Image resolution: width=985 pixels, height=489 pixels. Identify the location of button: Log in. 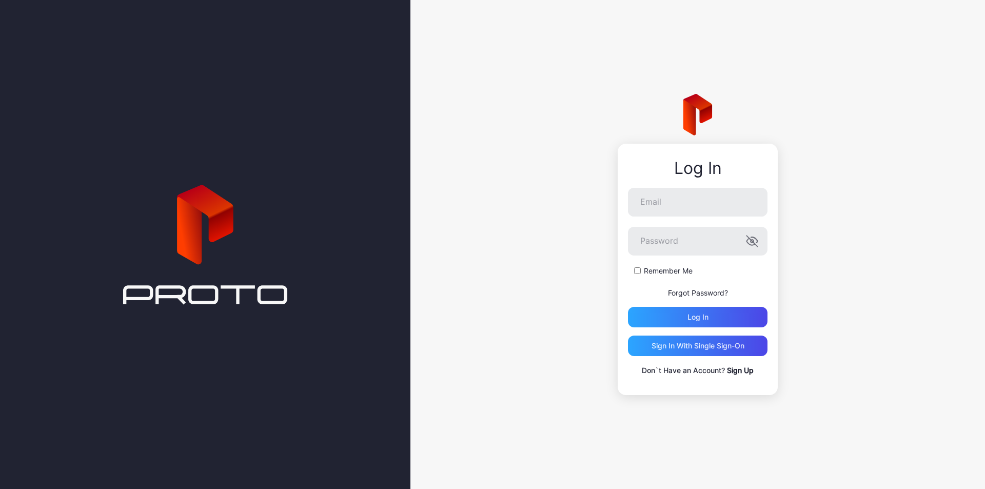
(698, 317).